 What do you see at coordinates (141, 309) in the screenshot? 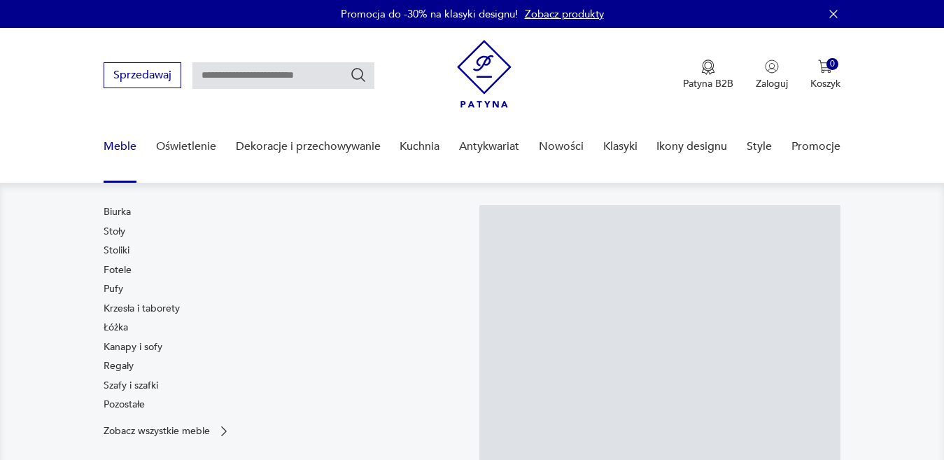
I see `a: Krzesła i taborety` at bounding box center [141, 309].